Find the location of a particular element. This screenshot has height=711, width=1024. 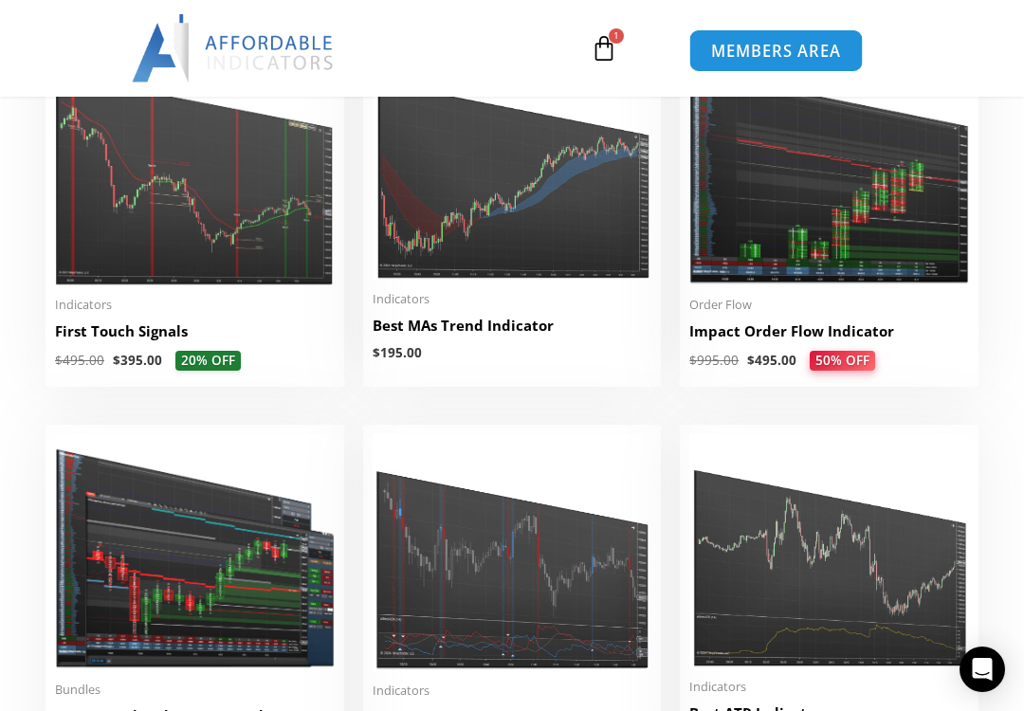

img: OrderFlow 2 is located at coordinates (829, 165).